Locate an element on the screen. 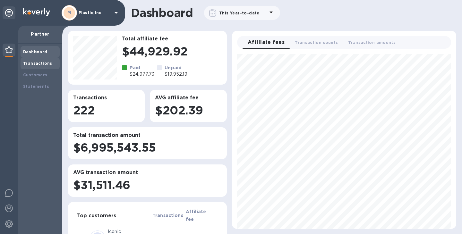  span: Transaction counts is located at coordinates (316, 42).